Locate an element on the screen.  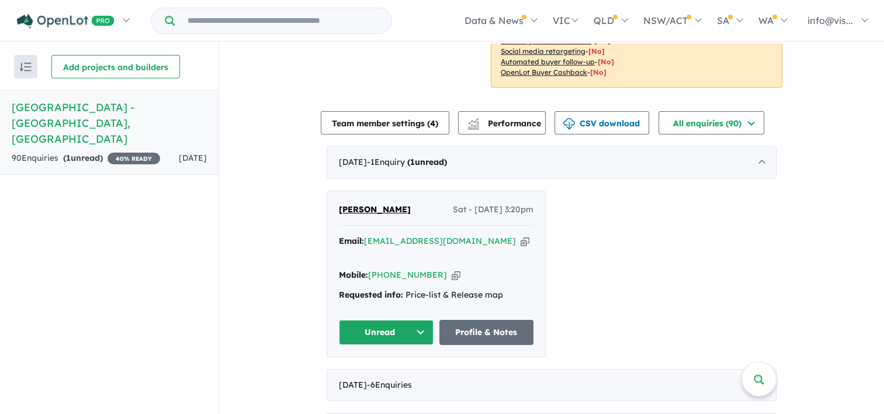
strong: Email: is located at coordinates (351, 241).